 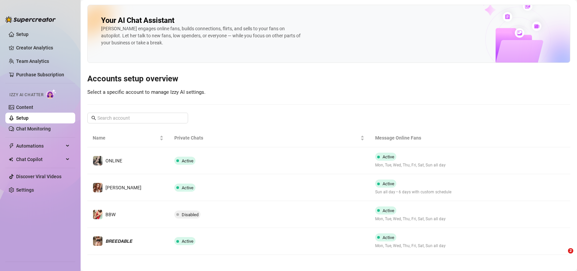 I want to click on a: Content, so click(x=25, y=107).